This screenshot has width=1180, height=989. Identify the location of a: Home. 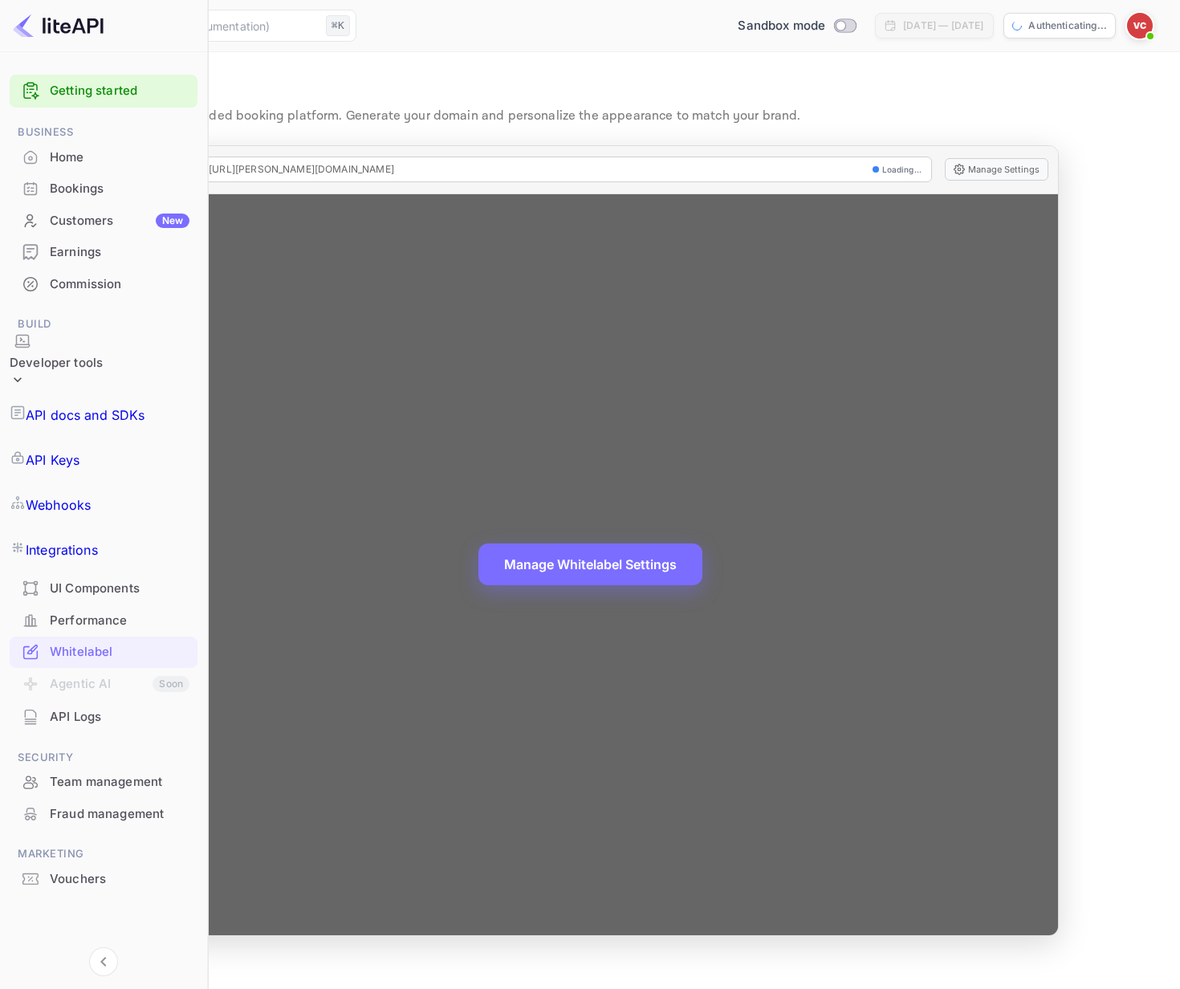
(104, 157).